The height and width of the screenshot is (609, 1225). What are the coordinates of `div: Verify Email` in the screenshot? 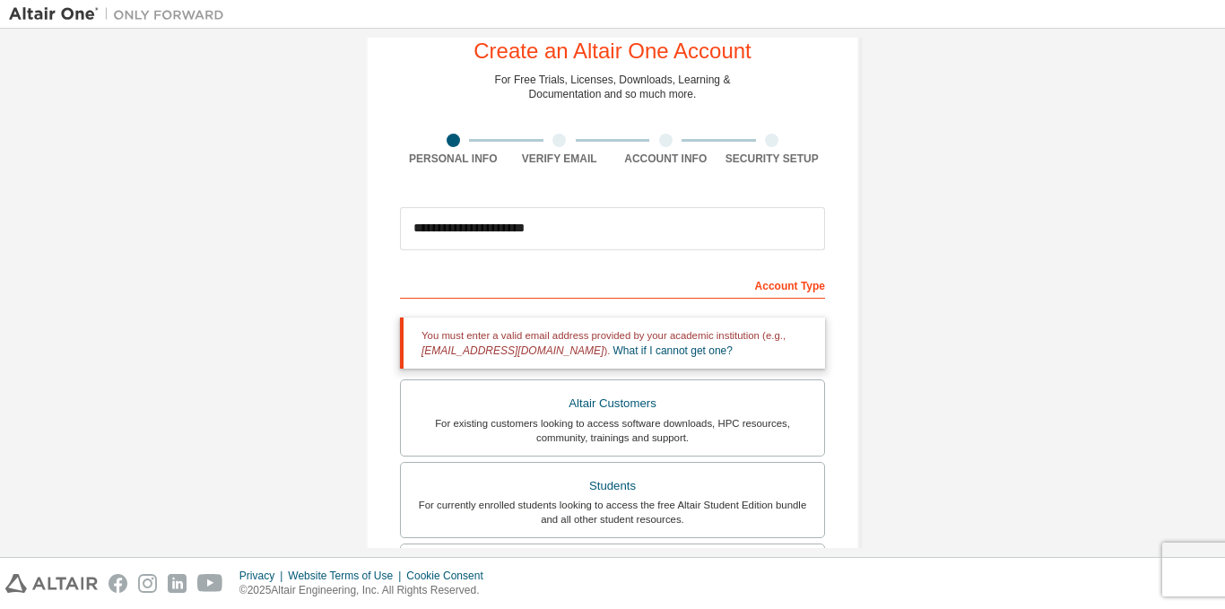 It's located at (560, 159).